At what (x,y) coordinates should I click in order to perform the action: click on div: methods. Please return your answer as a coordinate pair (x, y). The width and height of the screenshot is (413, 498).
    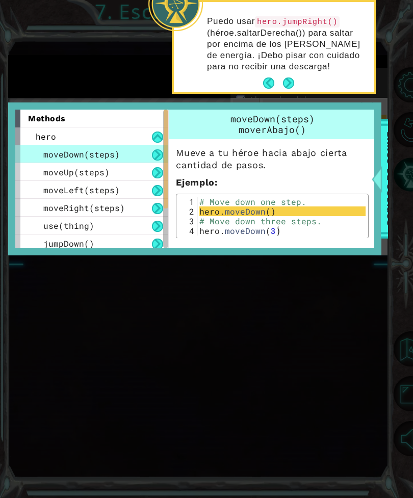
    Looking at the image, I should click on (92, 118).